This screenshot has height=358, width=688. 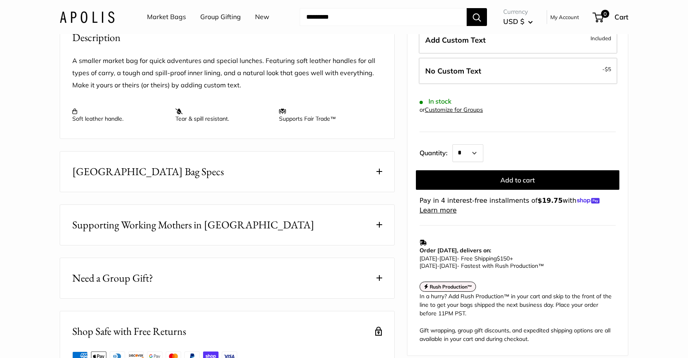 I want to click on span: Currency, so click(x=518, y=12).